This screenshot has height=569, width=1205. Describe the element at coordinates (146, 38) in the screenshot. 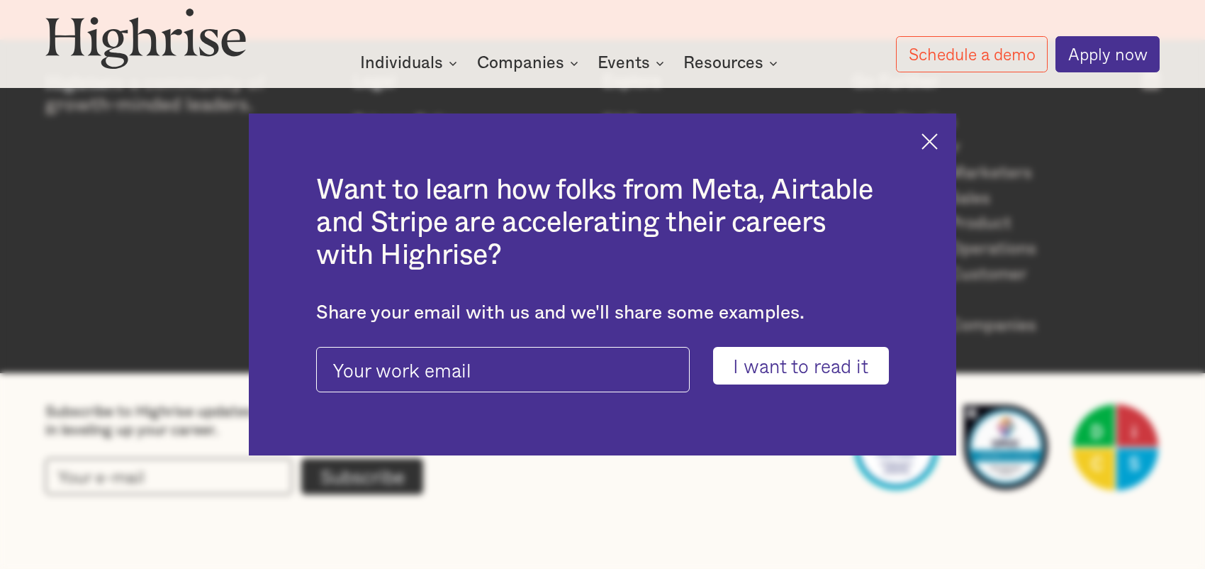

I see `img: Highrise logo` at that location.